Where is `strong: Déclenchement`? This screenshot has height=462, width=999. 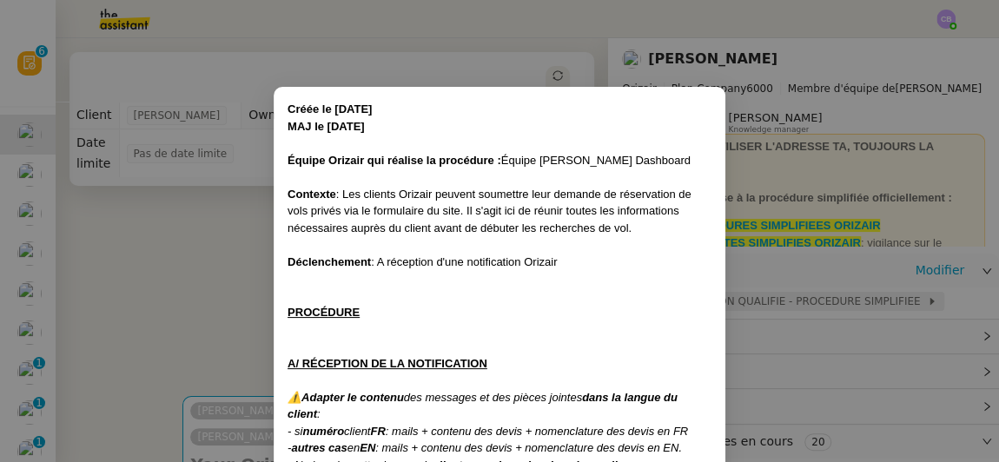
strong: Déclenchement is located at coordinates (329, 261).